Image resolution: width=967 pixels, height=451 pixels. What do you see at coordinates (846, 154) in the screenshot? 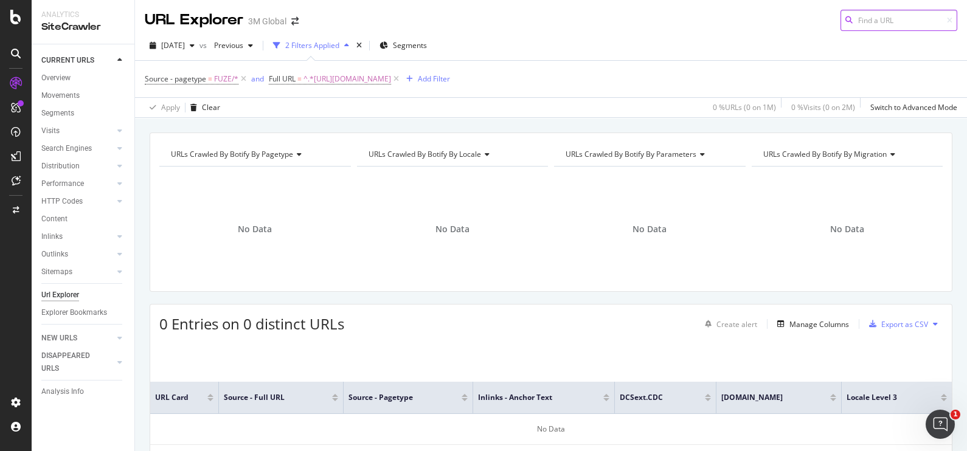
I see `h4: URLs Crawled By Botify By migration` at bounding box center [846, 154].